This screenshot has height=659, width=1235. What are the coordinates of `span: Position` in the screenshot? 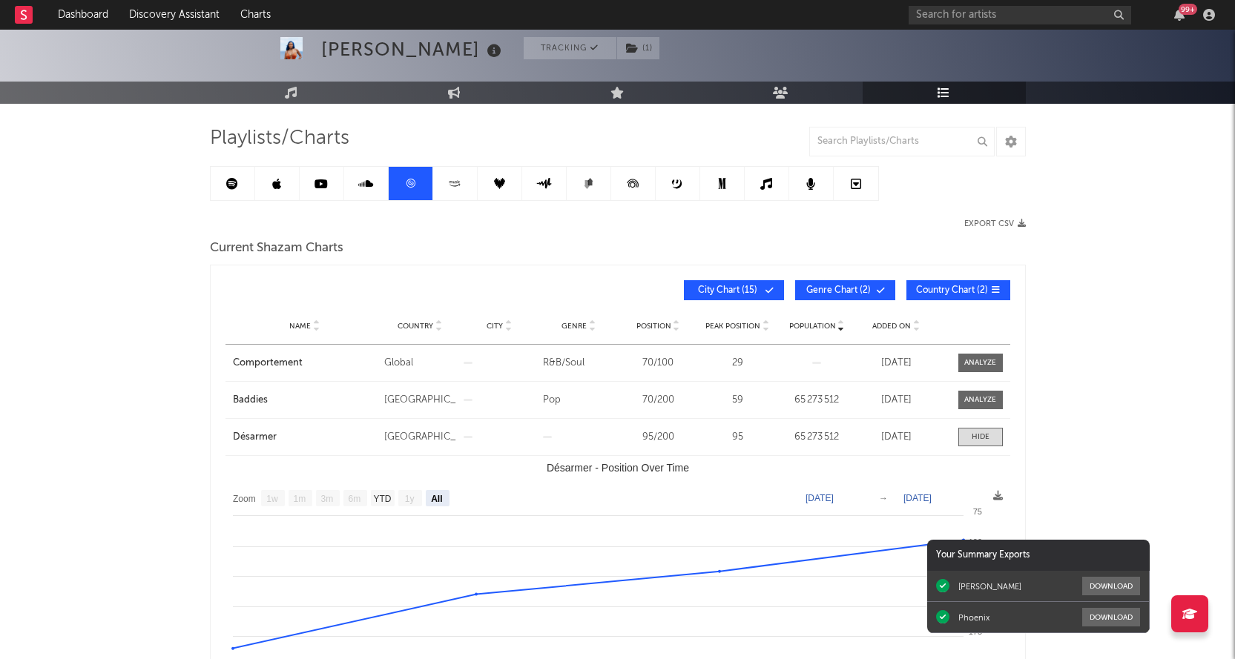 It's located at (653, 326).